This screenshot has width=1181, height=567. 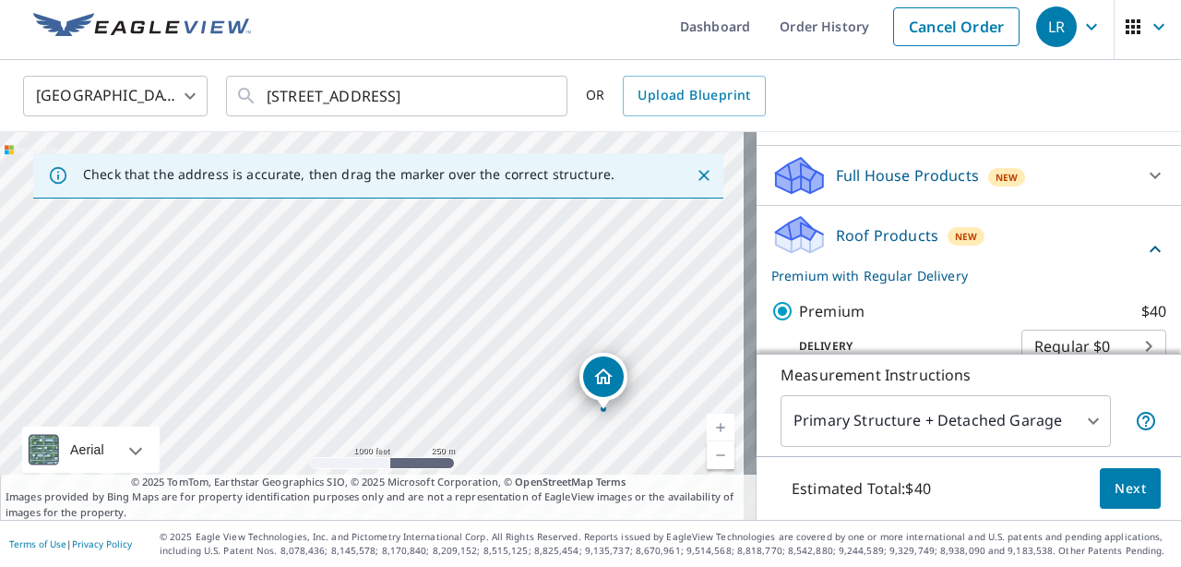 I want to click on p: Measurement Instructions, so click(x=969, y=375).